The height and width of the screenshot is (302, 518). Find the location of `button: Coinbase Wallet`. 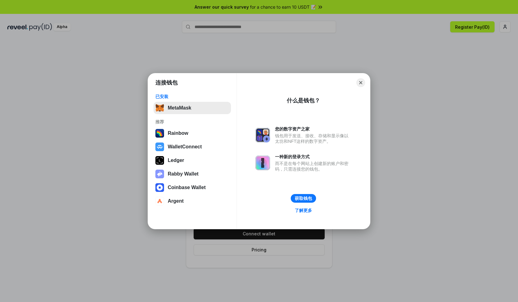

button: Coinbase Wallet is located at coordinates (192, 188).